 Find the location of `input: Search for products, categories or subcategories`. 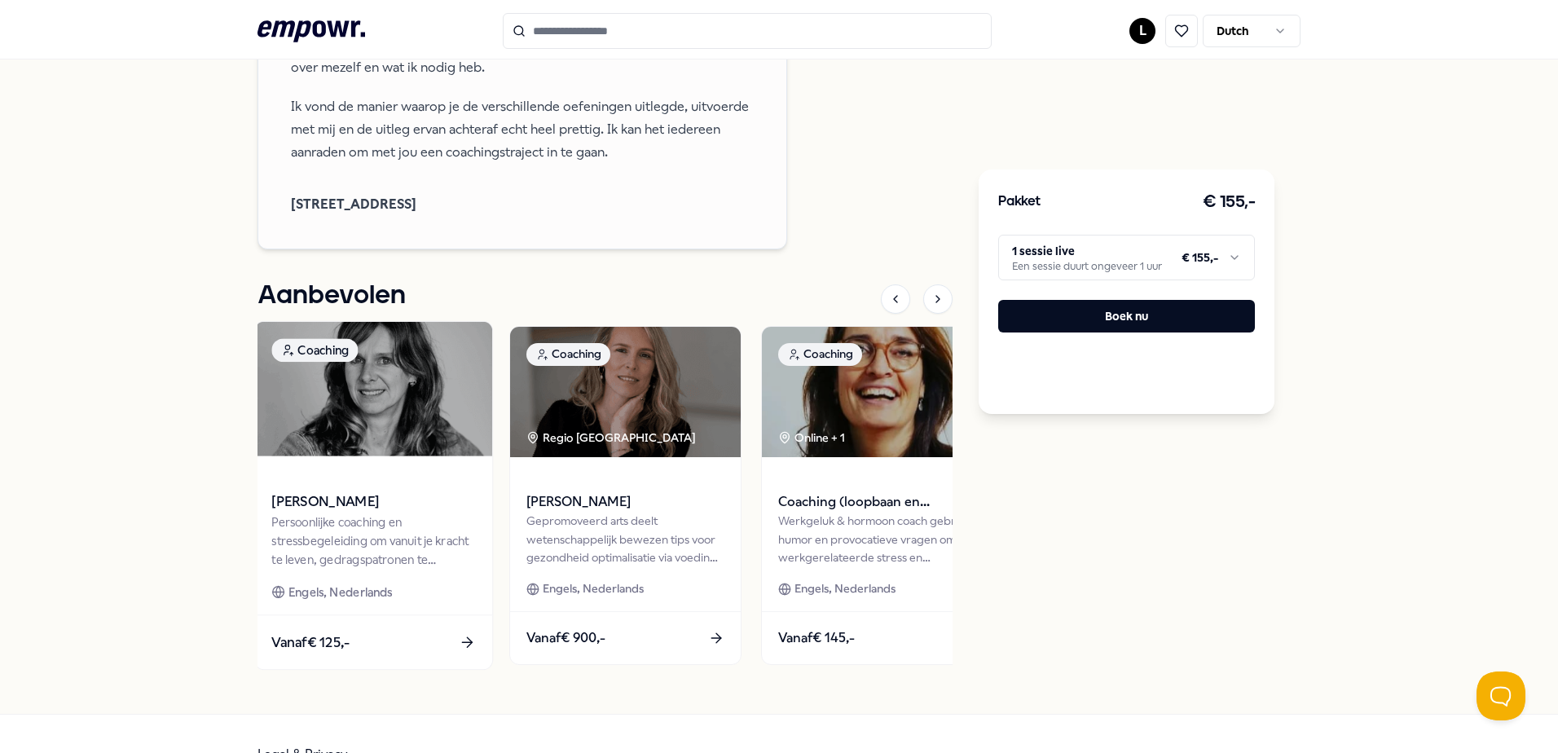

input: Search for products, categories or subcategories is located at coordinates (747, 31).